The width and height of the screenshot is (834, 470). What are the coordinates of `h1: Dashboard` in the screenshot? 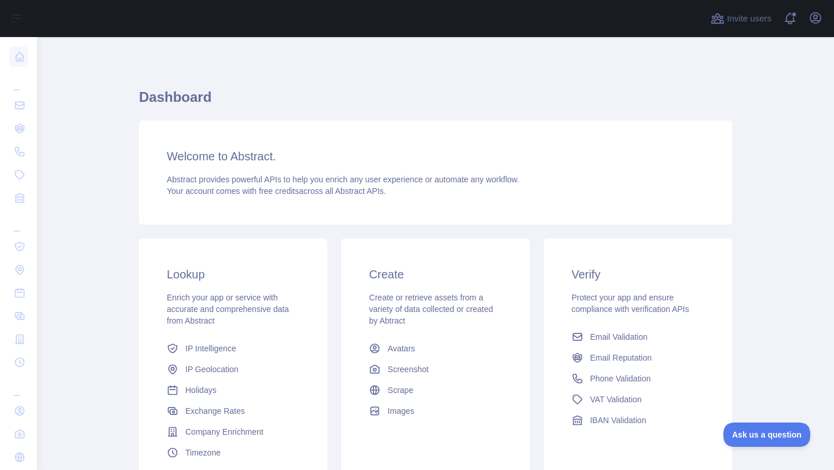 It's located at (435, 102).